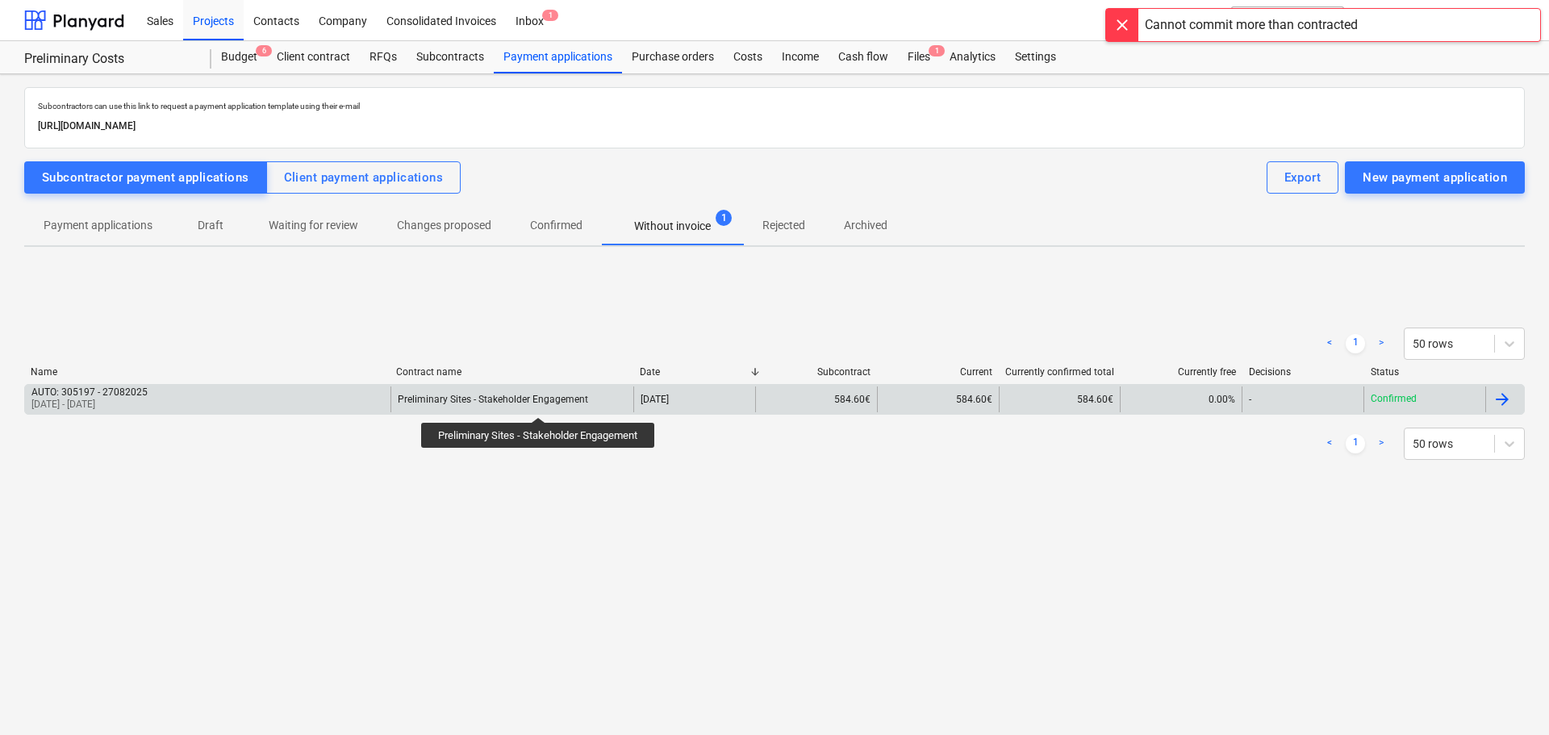 The width and height of the screenshot is (1549, 735). I want to click on div: New payment application, so click(1435, 178).